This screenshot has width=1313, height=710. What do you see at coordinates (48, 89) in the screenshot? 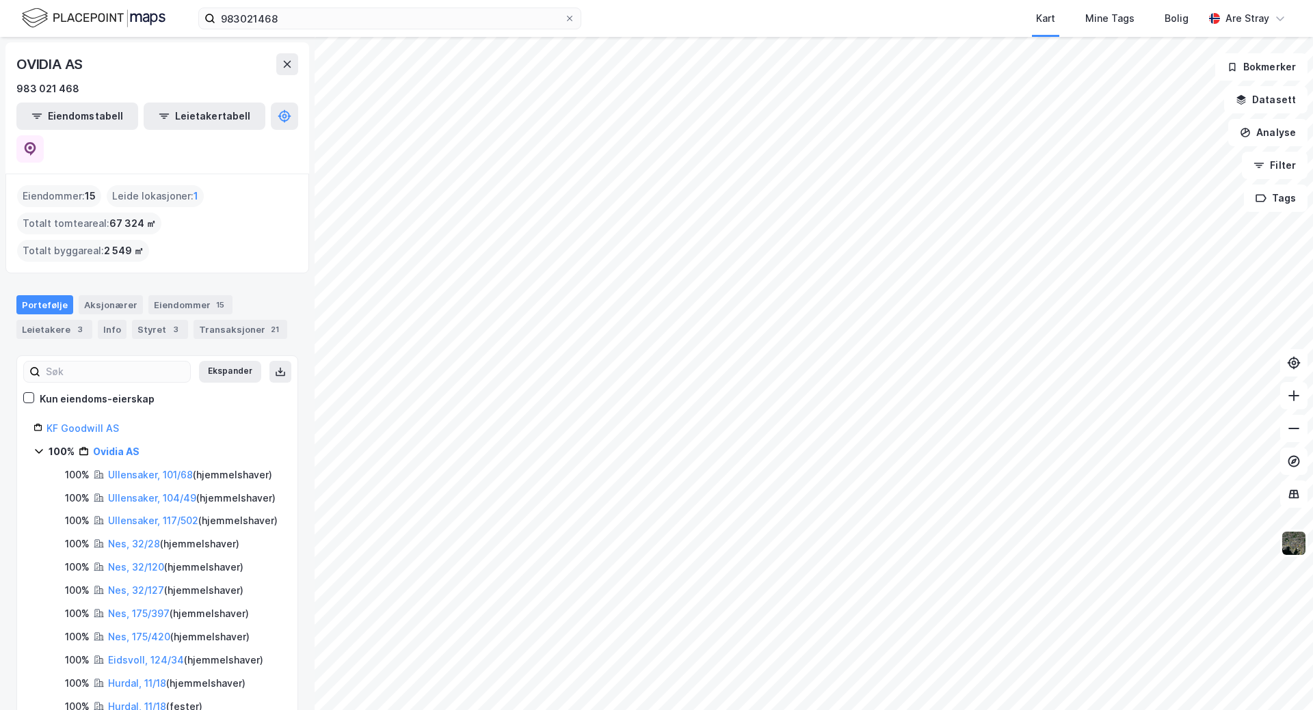
I see `div: 983 021 468` at bounding box center [48, 89].